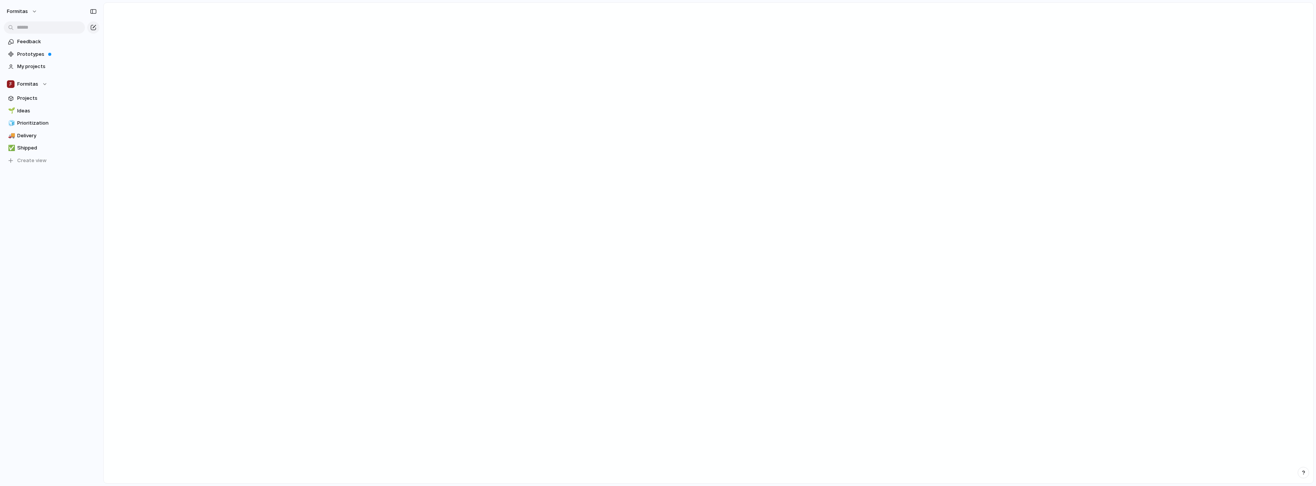 The width and height of the screenshot is (1316, 486). What do you see at coordinates (57, 98) in the screenshot?
I see `span: Projects` at bounding box center [57, 98].